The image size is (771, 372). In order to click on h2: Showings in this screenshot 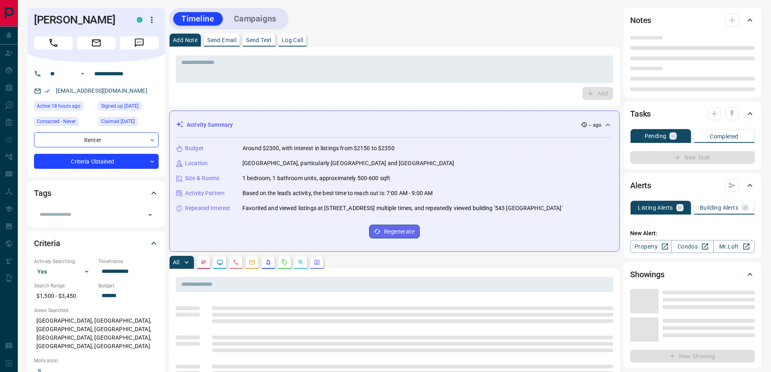, I will do `click(647, 275)`.